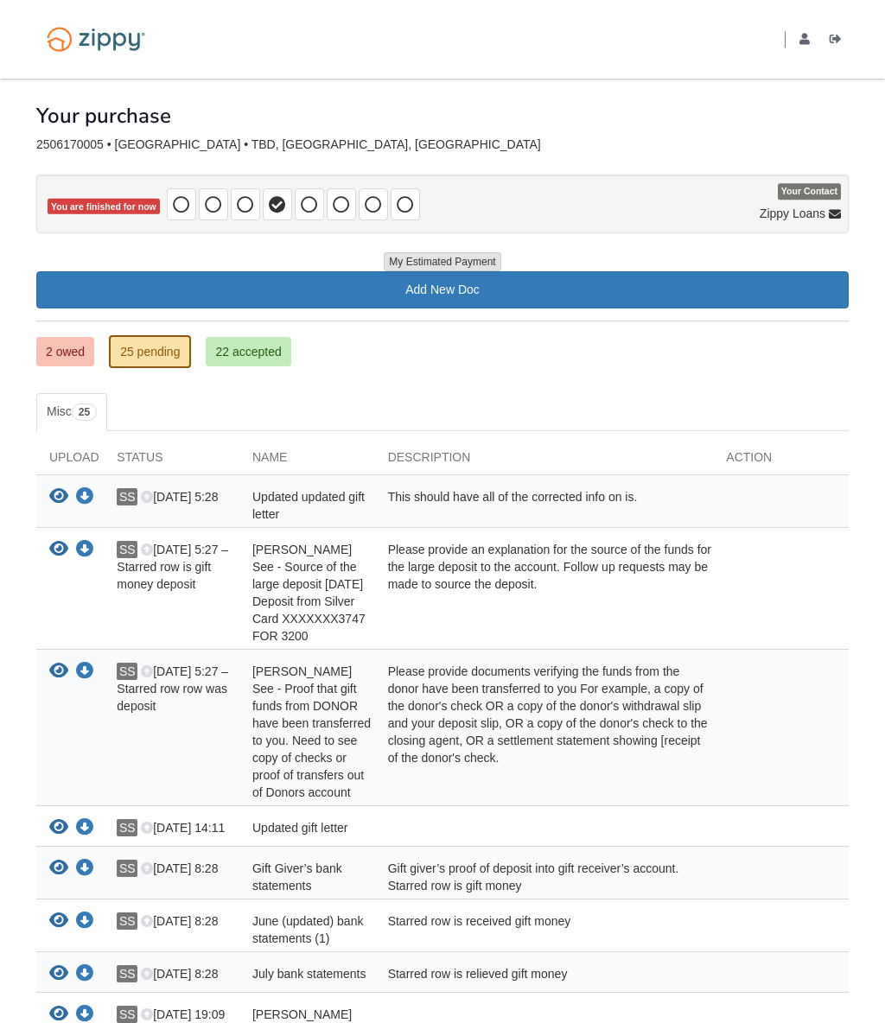 The image size is (885, 1023). What do you see at coordinates (544, 505) in the screenshot?
I see `div: This should have all of the corrected info on is.` at bounding box center [544, 505].